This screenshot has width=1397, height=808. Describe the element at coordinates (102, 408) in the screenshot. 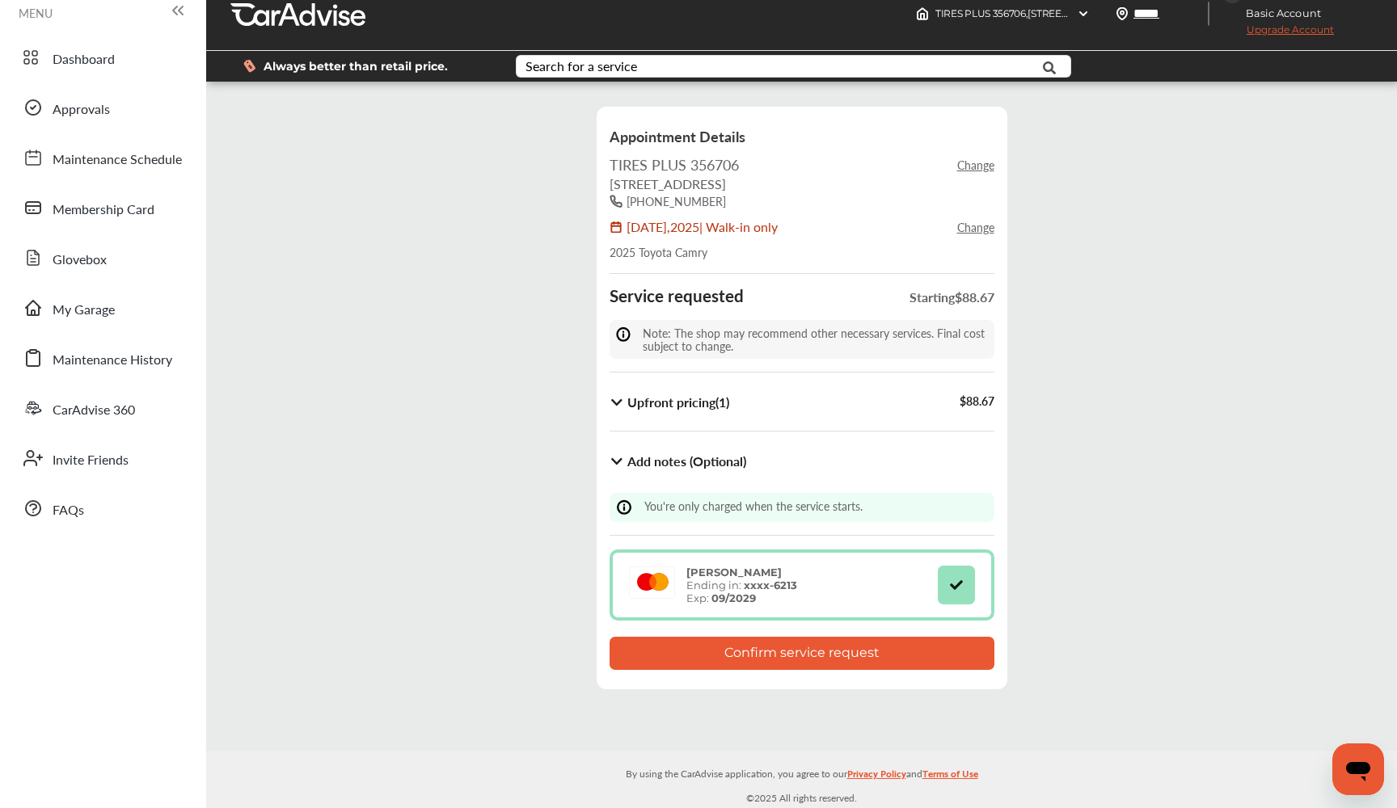

I see `a: CarAdvise 360` at that location.